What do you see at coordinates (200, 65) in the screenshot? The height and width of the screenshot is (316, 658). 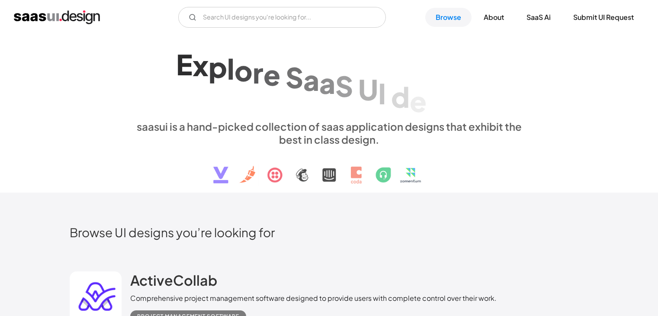 I see `div: x` at bounding box center [200, 65].